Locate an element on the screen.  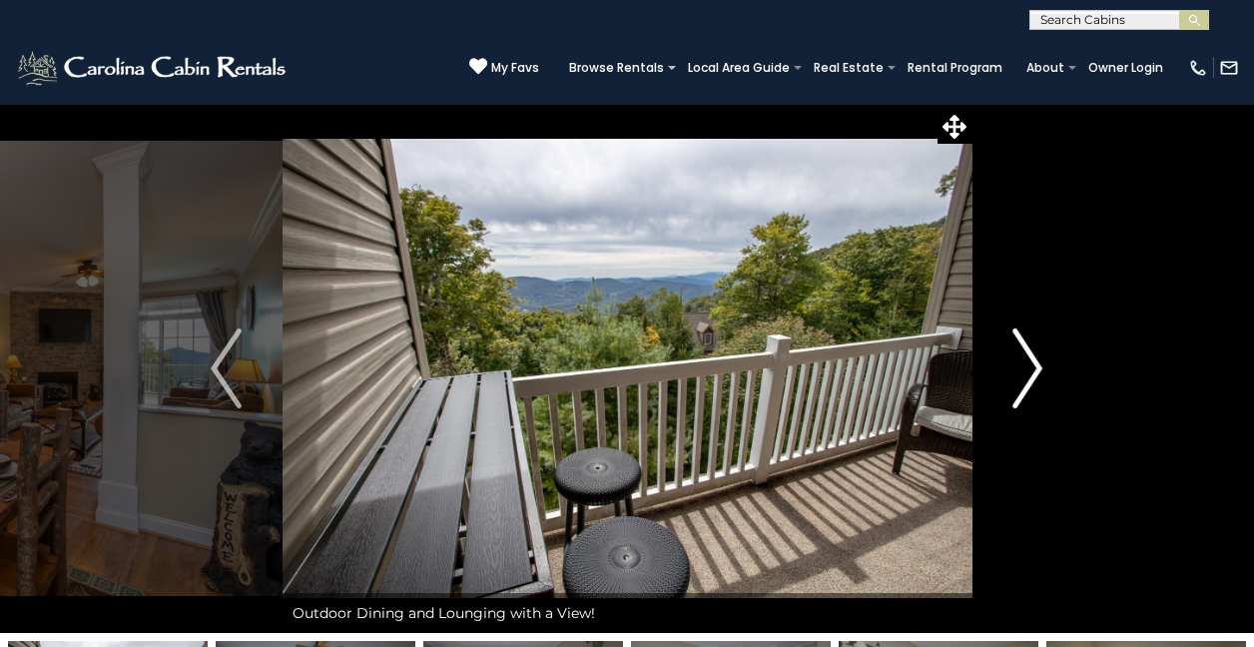
a: Local Area Guide is located at coordinates (739, 68).